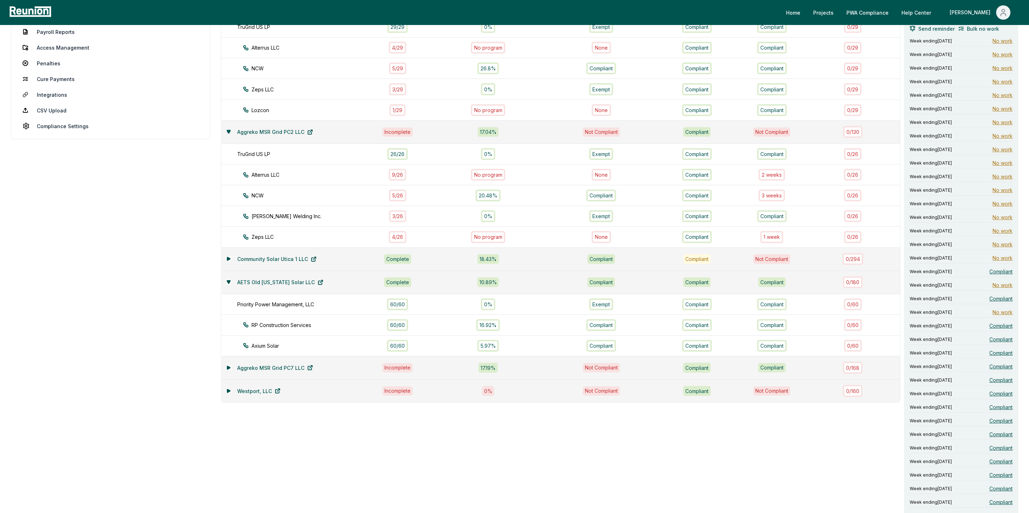  Describe the element at coordinates (398, 68) in the screenshot. I see `div: 5 / 29` at that location.